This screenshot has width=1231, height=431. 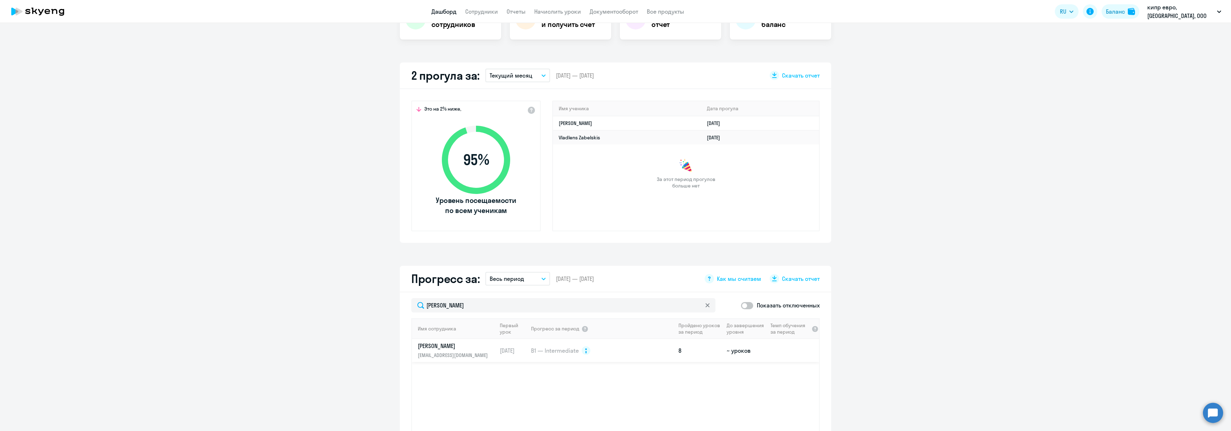 I want to click on th: Дата прогула, so click(x=760, y=109).